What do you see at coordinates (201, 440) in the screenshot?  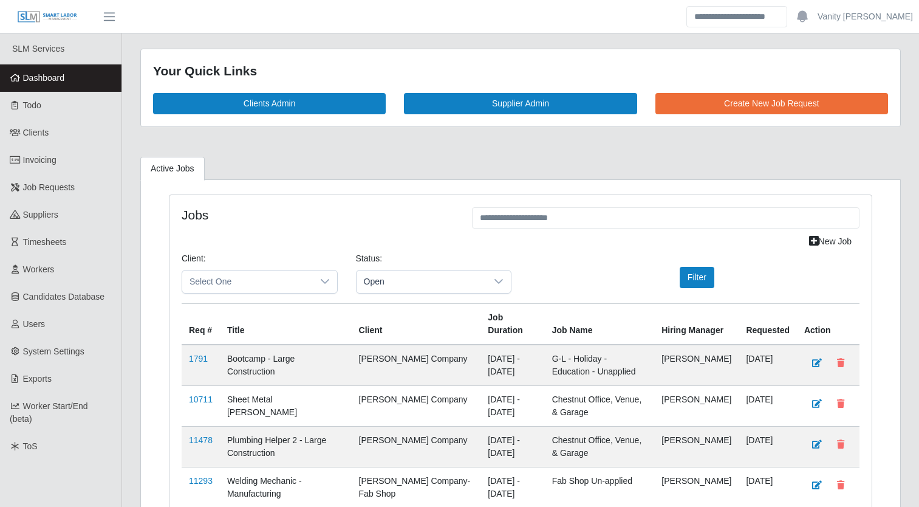 I see `a: 11478` at bounding box center [201, 440].